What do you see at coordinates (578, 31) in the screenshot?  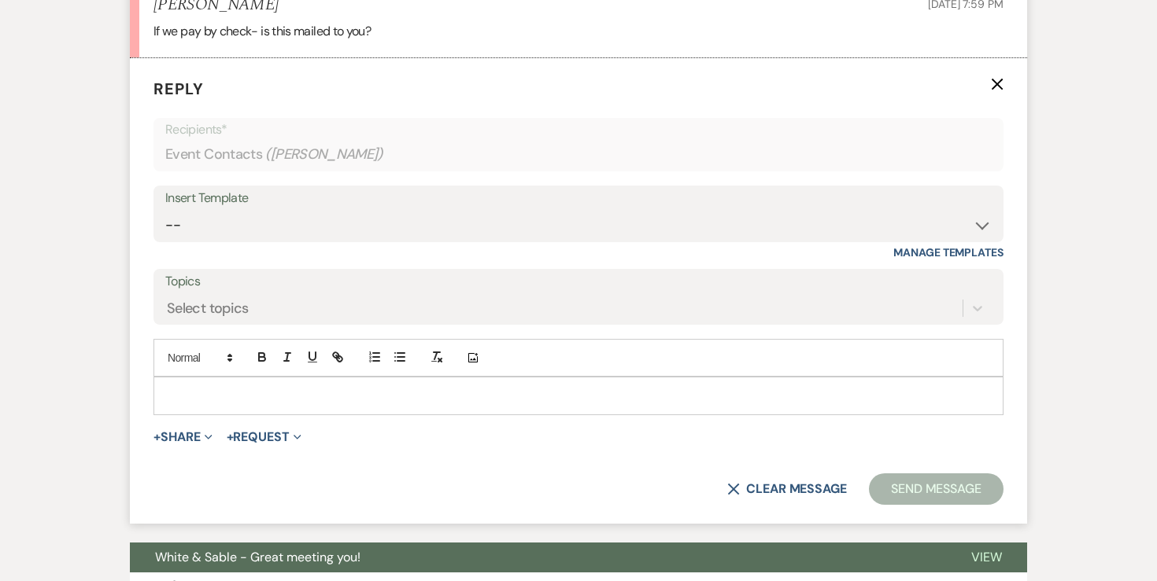 I see `p: If we pay by check- is this mailed to you?` at bounding box center [578, 31].